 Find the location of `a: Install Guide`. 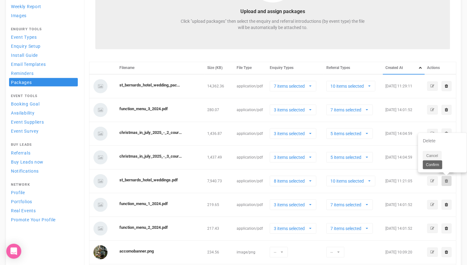

a: Install Guide is located at coordinates (43, 55).